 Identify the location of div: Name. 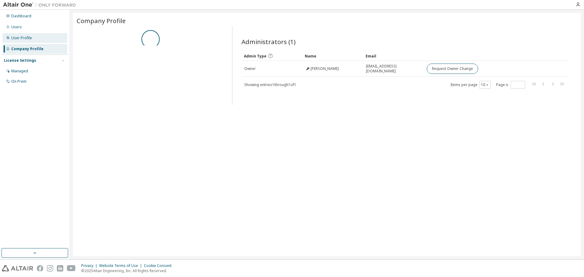
(333, 56).